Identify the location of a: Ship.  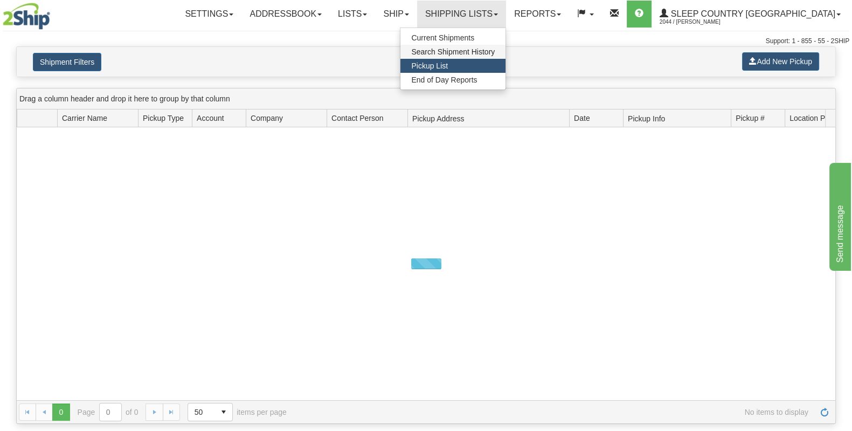
(396, 14).